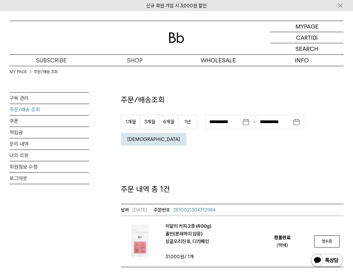 The height and width of the screenshot is (278, 353). What do you see at coordinates (188, 234) in the screenshot?
I see `em: 이달의 커피 2종 (400g) 홀빈(분쇄하지 않음) 싱글오리진 B, 디카페인` at bounding box center [188, 234].